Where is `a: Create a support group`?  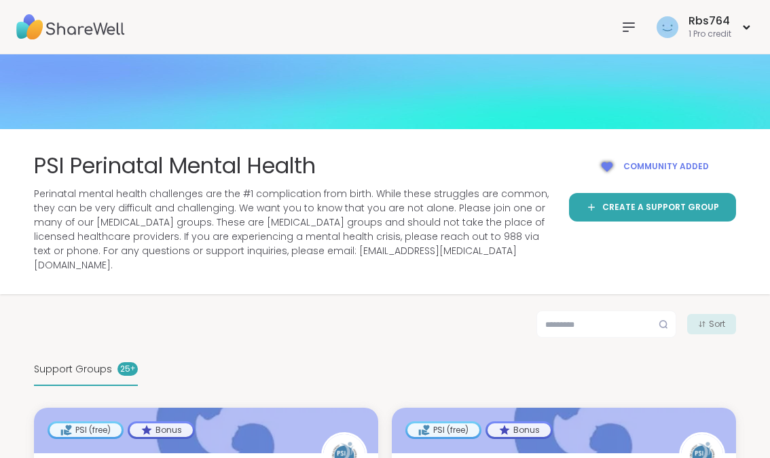
a: Create a support group is located at coordinates (653, 207).